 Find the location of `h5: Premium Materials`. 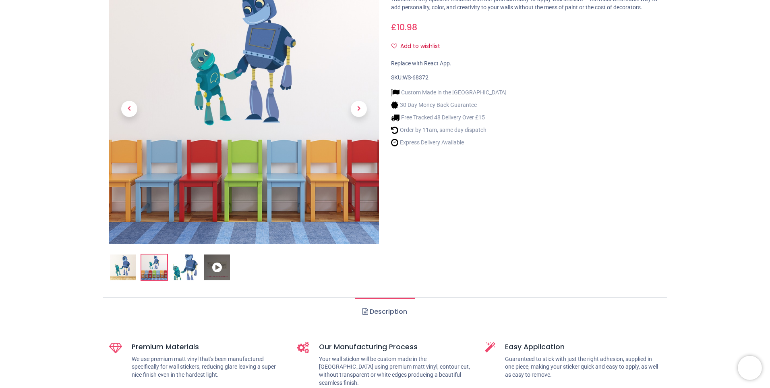

h5: Premium Materials is located at coordinates (208, 347).